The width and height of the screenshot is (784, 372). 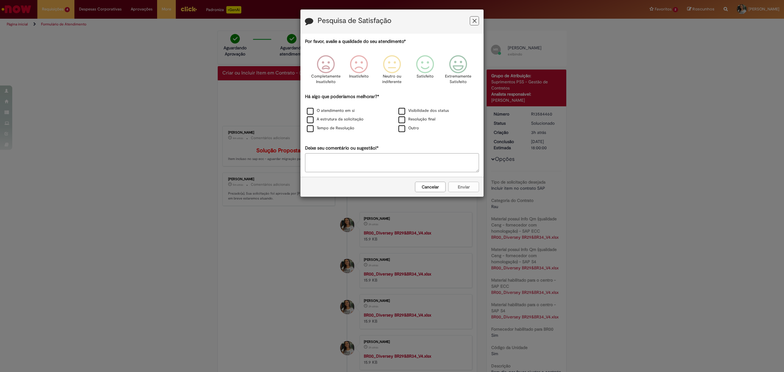 What do you see at coordinates (408, 128) in the screenshot?
I see `label: Outro` at bounding box center [408, 128].